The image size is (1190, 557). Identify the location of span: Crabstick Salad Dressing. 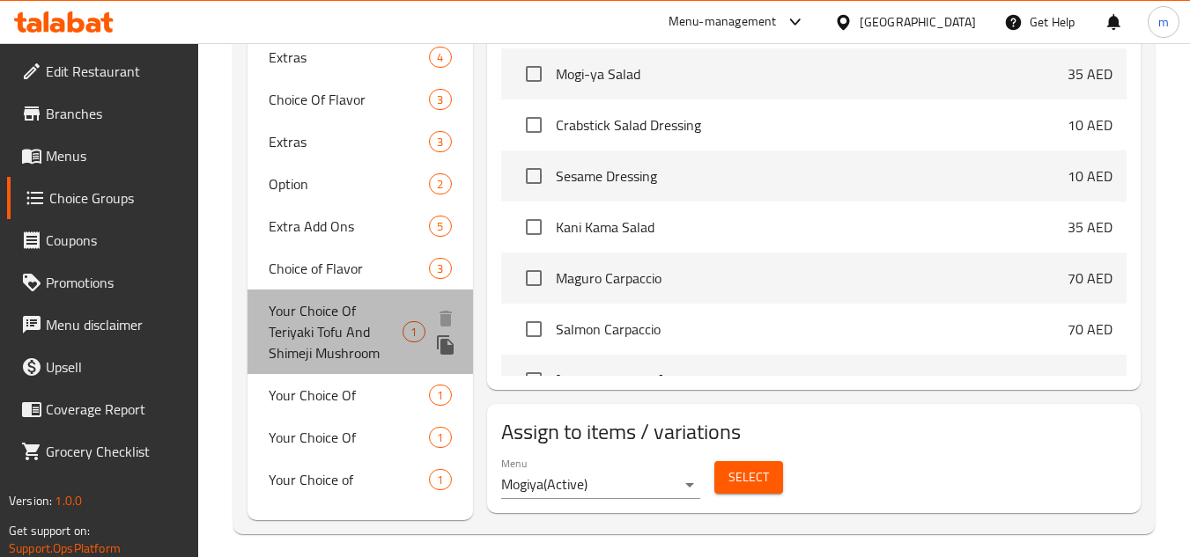
(811, 125).